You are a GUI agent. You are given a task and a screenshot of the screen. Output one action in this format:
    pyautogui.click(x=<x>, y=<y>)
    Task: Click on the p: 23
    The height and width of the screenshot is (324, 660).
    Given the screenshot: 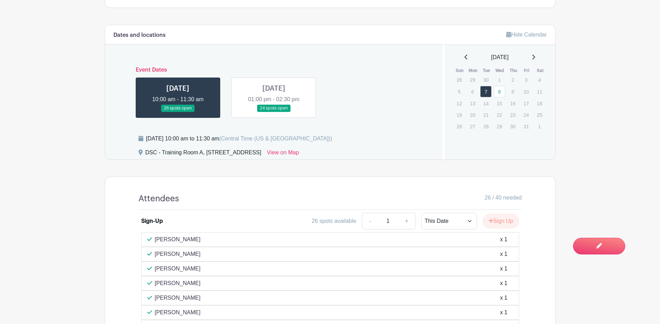 What is the action you would take?
    pyautogui.click(x=512, y=115)
    